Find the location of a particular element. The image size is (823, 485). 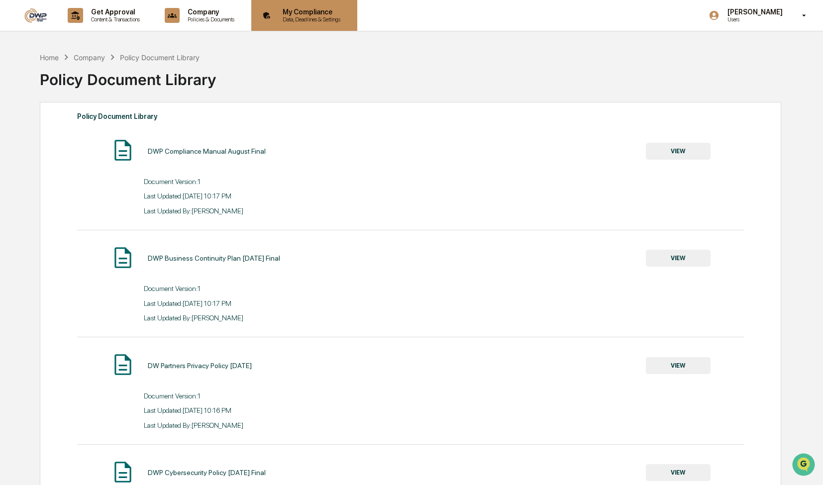

p: My Compliance is located at coordinates (310, 12).